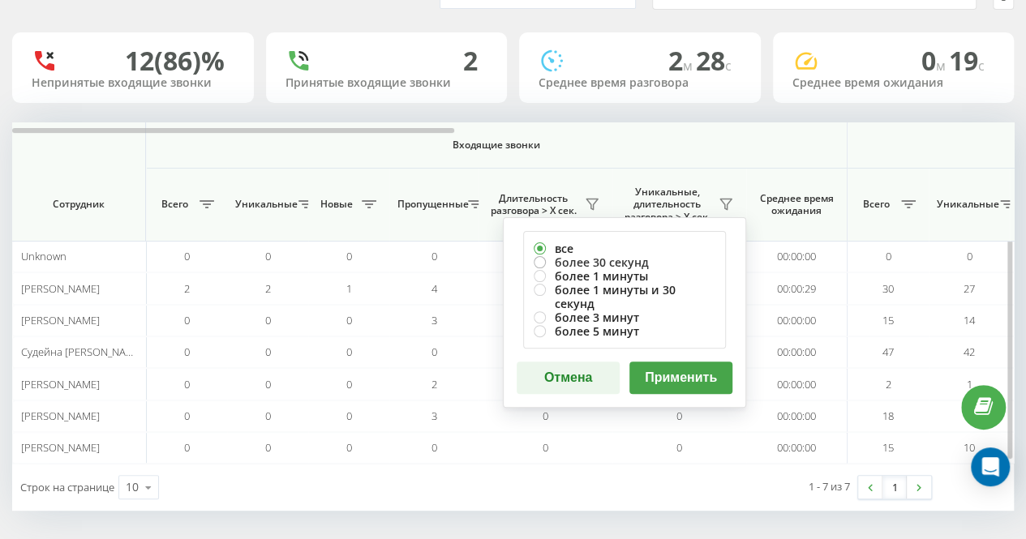 Image resolution: width=1026 pixels, height=539 pixels. I want to click on label: более 5 минут, so click(625, 331).